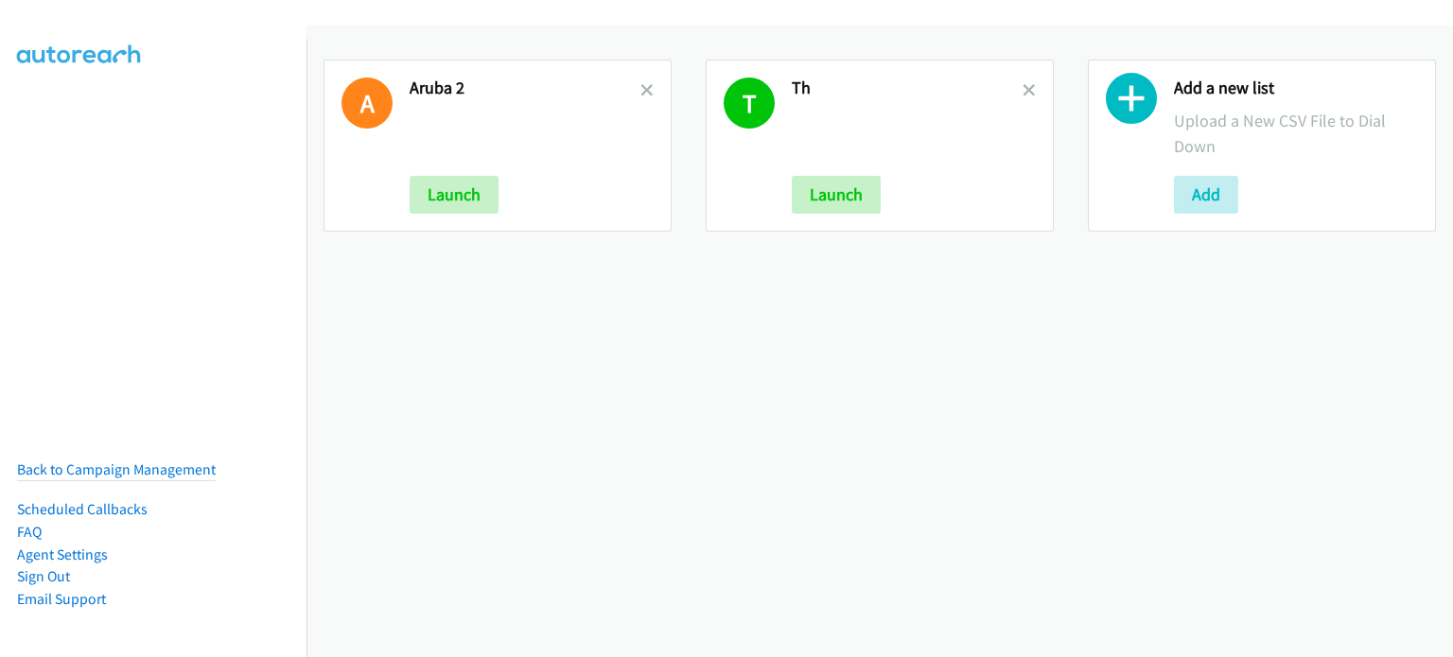 This screenshot has width=1453, height=657. What do you see at coordinates (367, 103) in the screenshot?
I see `h1: A` at bounding box center [367, 103].